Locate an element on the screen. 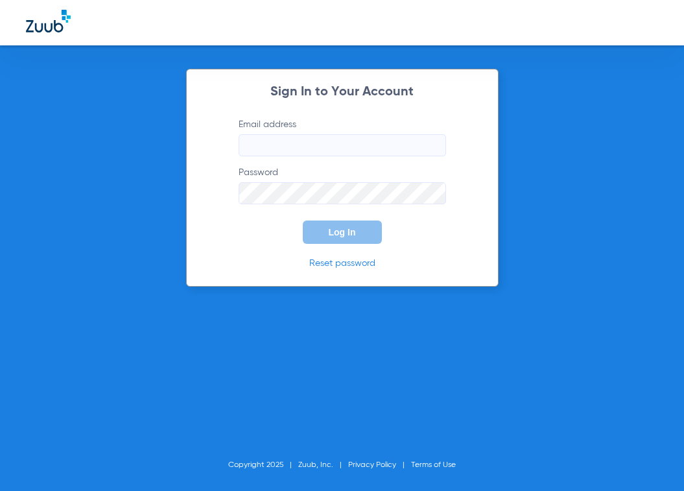 The image size is (684, 491). h2: Sign In to Your Account is located at coordinates (342, 92).